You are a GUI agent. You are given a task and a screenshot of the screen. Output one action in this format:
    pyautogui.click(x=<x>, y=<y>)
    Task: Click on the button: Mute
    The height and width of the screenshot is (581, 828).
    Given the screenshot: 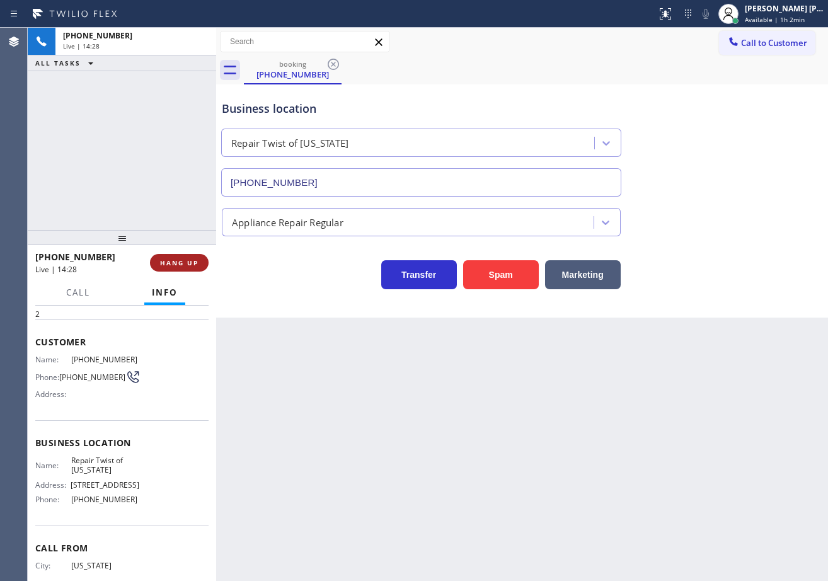 What is the action you would take?
    pyautogui.click(x=706, y=14)
    